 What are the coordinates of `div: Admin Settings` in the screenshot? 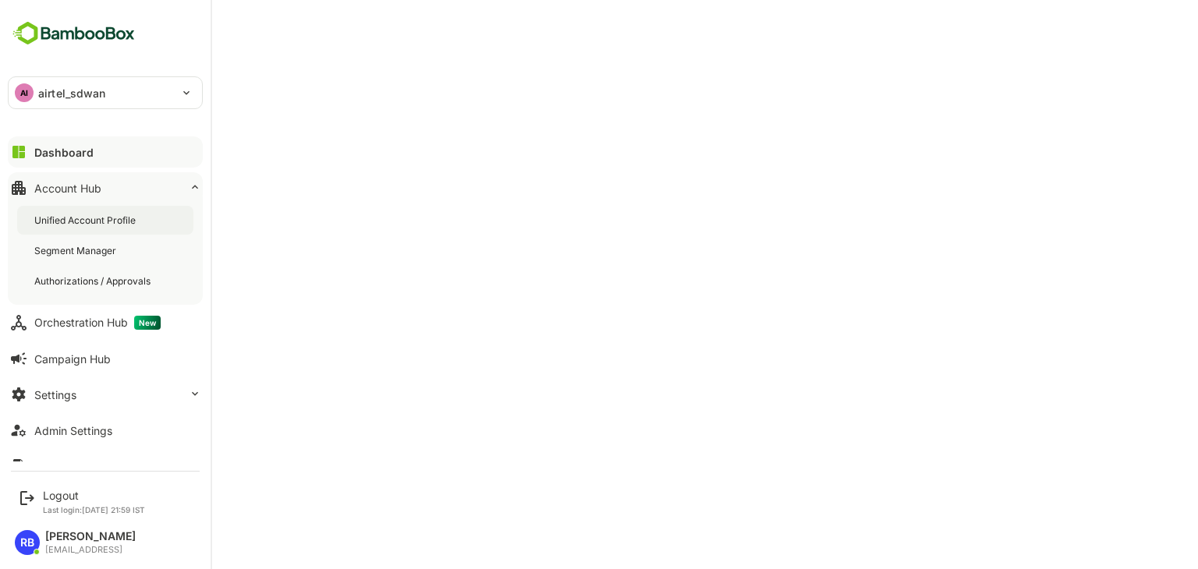 It's located at (73, 430).